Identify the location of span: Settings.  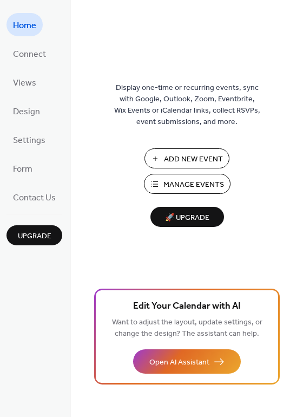
(29, 140).